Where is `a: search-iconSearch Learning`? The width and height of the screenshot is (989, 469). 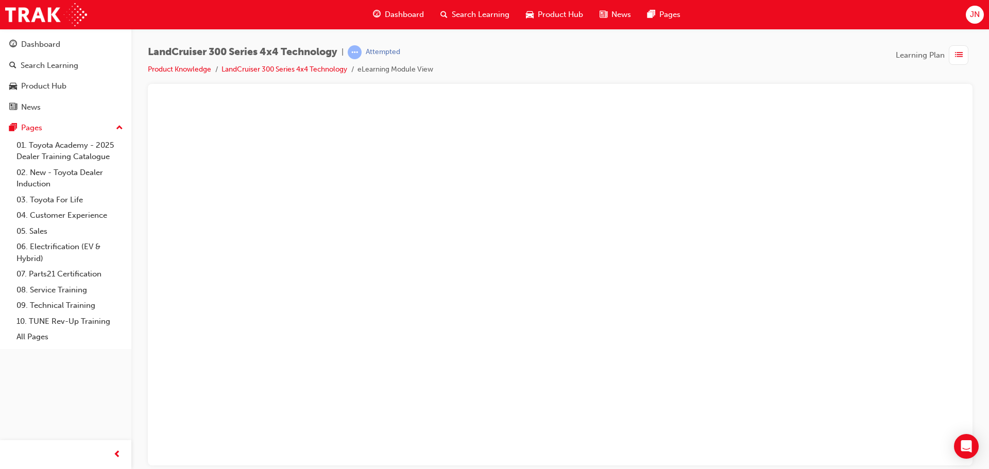 a: search-iconSearch Learning is located at coordinates (475, 14).